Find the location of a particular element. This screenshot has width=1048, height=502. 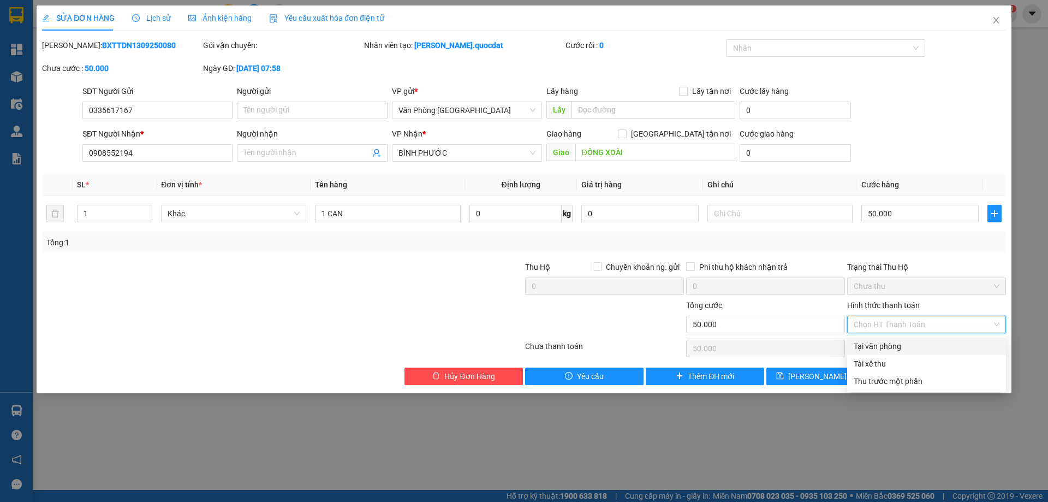

div: Nhân viên tạo: is located at coordinates (463, 45).